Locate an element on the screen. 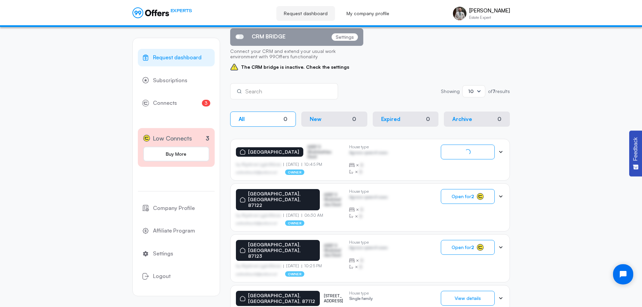 This screenshot has height=307, width=642. a: Buy More is located at coordinates (176, 154).